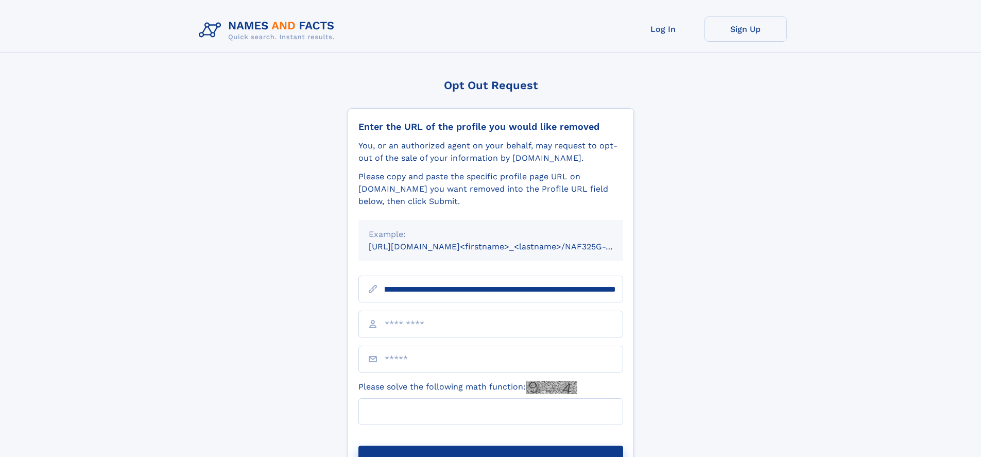  I want to click on a: Sign Up, so click(745, 29).